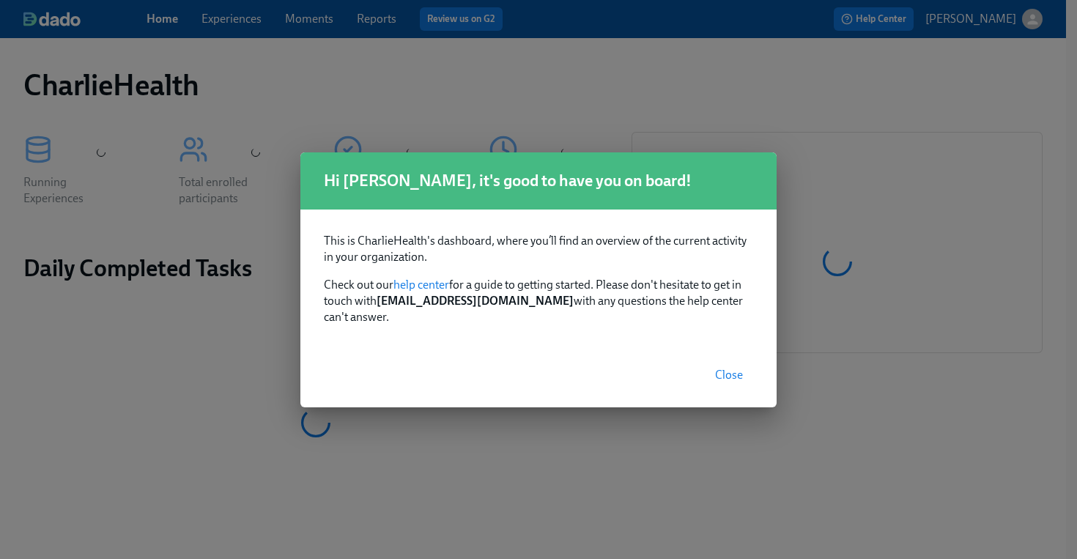 This screenshot has width=1077, height=559. Describe the element at coordinates (538, 249) in the screenshot. I see `p: This is CharlieHealth's dashboard, where you’ll find an overview of the current activity in your ...` at that location.